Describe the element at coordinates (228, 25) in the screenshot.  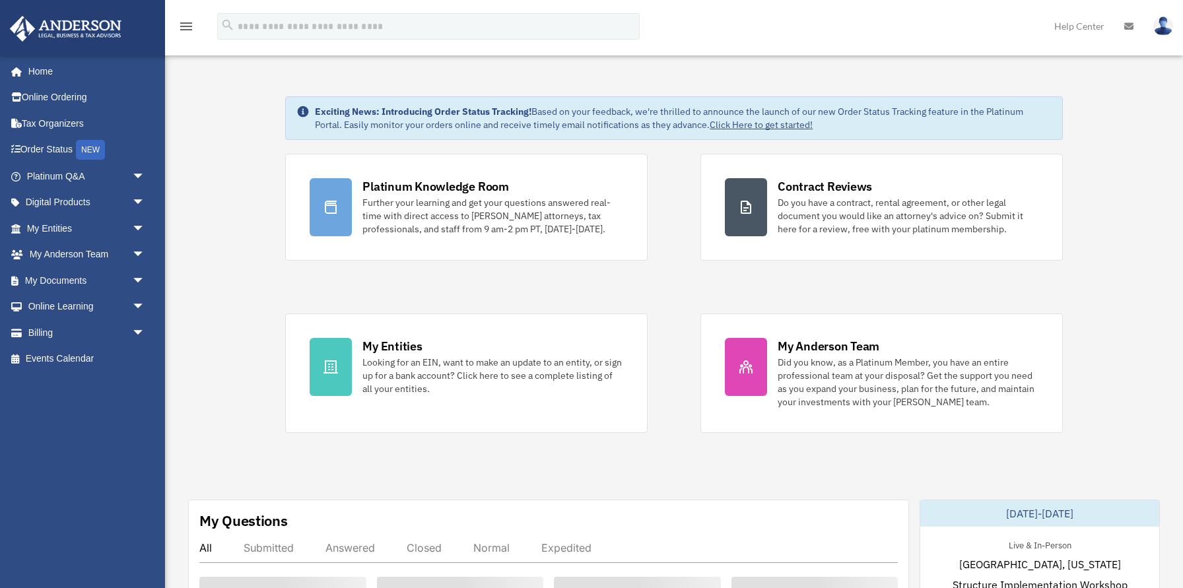
I see `i: search` at that location.